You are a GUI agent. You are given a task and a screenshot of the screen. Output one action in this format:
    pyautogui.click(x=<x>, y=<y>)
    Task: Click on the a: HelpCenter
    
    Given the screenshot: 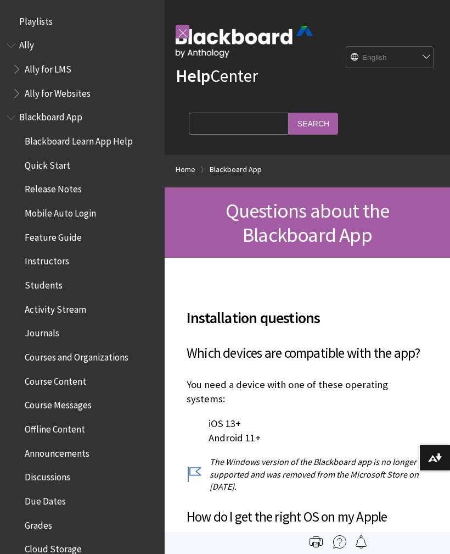 What is the action you would take?
    pyautogui.click(x=217, y=76)
    